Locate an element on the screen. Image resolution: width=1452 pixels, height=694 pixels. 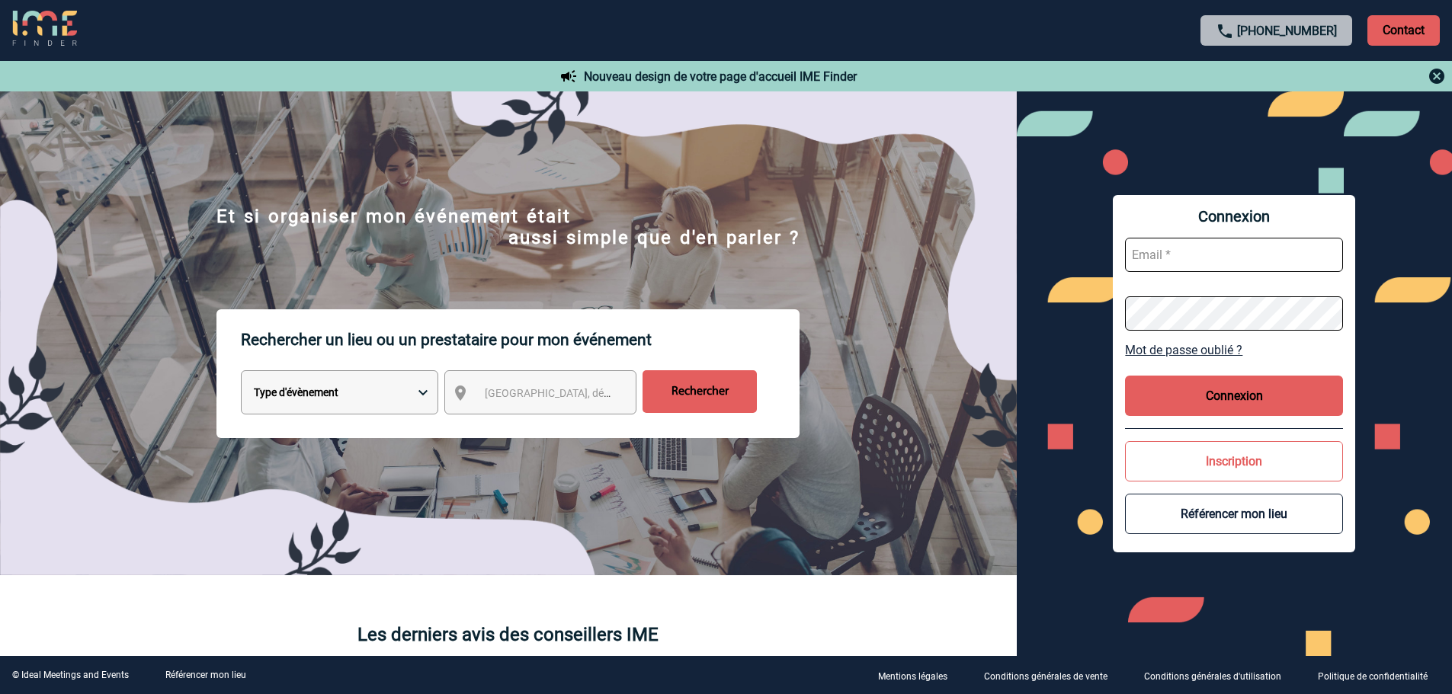
a: Politique de confidentialité is located at coordinates (1379, 675).